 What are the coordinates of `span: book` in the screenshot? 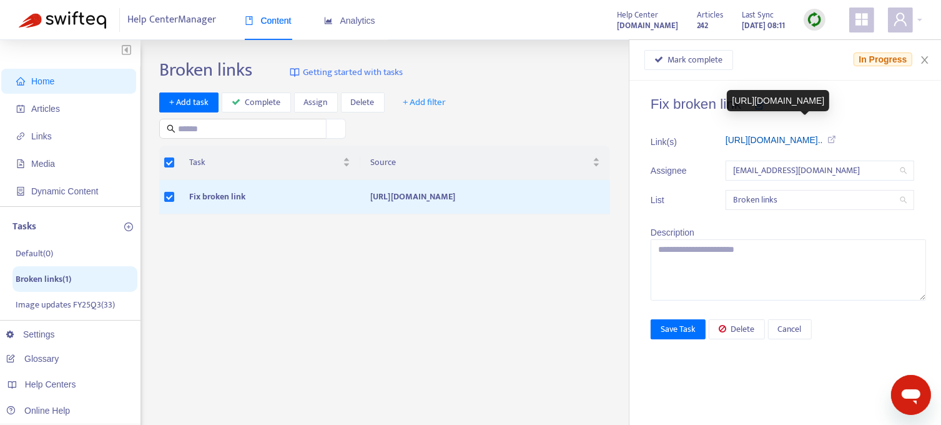 It's located at (249, 21).